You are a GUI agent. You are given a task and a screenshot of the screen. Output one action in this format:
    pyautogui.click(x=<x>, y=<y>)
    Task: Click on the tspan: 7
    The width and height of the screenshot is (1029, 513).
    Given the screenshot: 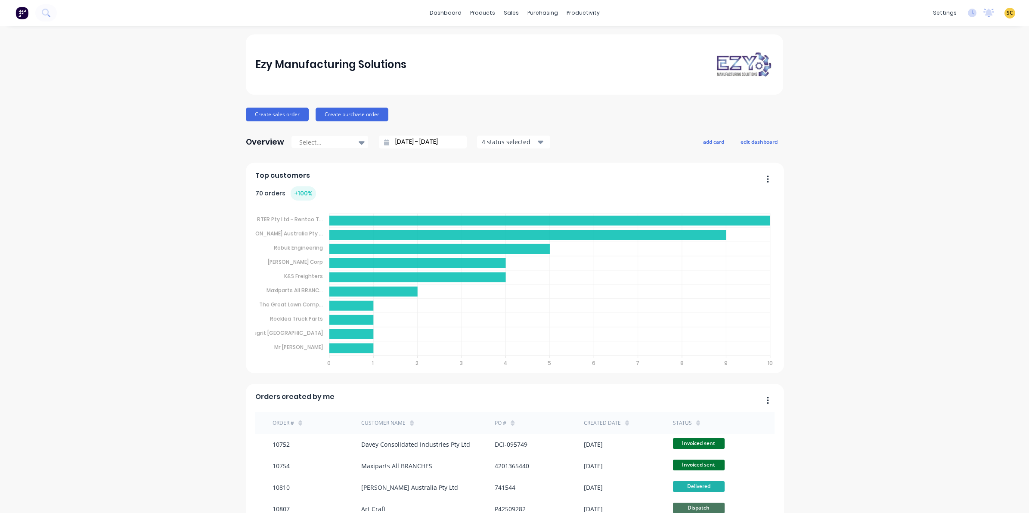 What is the action you would take?
    pyautogui.click(x=638, y=363)
    